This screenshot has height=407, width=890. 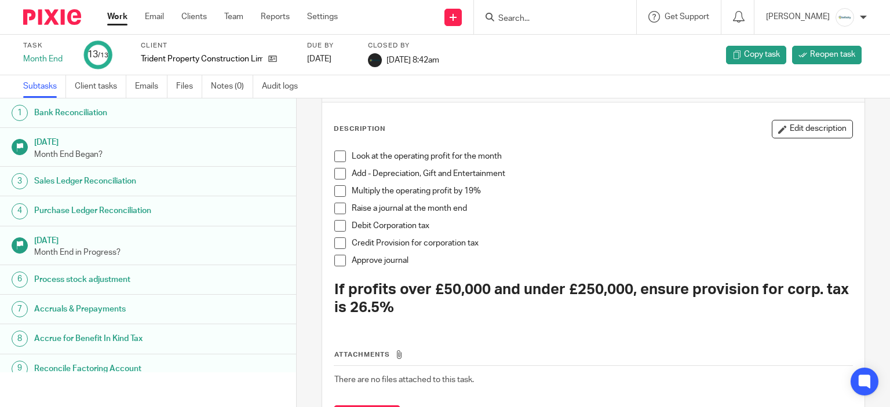 What do you see at coordinates (45, 86) in the screenshot?
I see `a: Subtasks` at bounding box center [45, 86].